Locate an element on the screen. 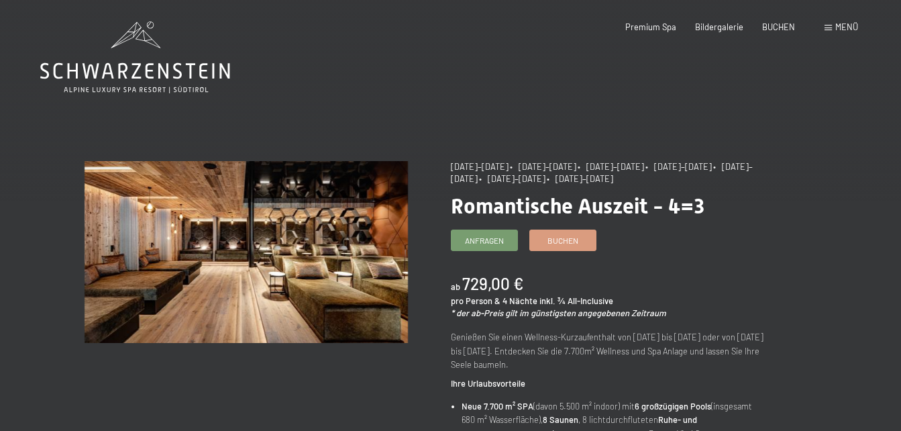  a: Anfragen is located at coordinates (484, 240).